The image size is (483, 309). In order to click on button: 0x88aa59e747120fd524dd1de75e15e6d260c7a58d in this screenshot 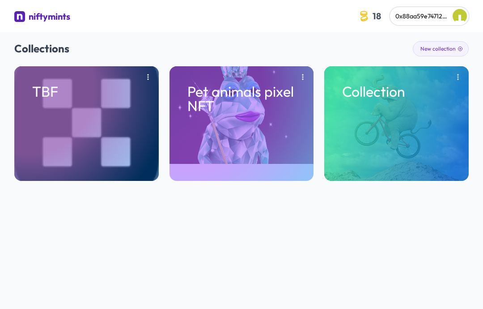, I will do `click(430, 16)`.